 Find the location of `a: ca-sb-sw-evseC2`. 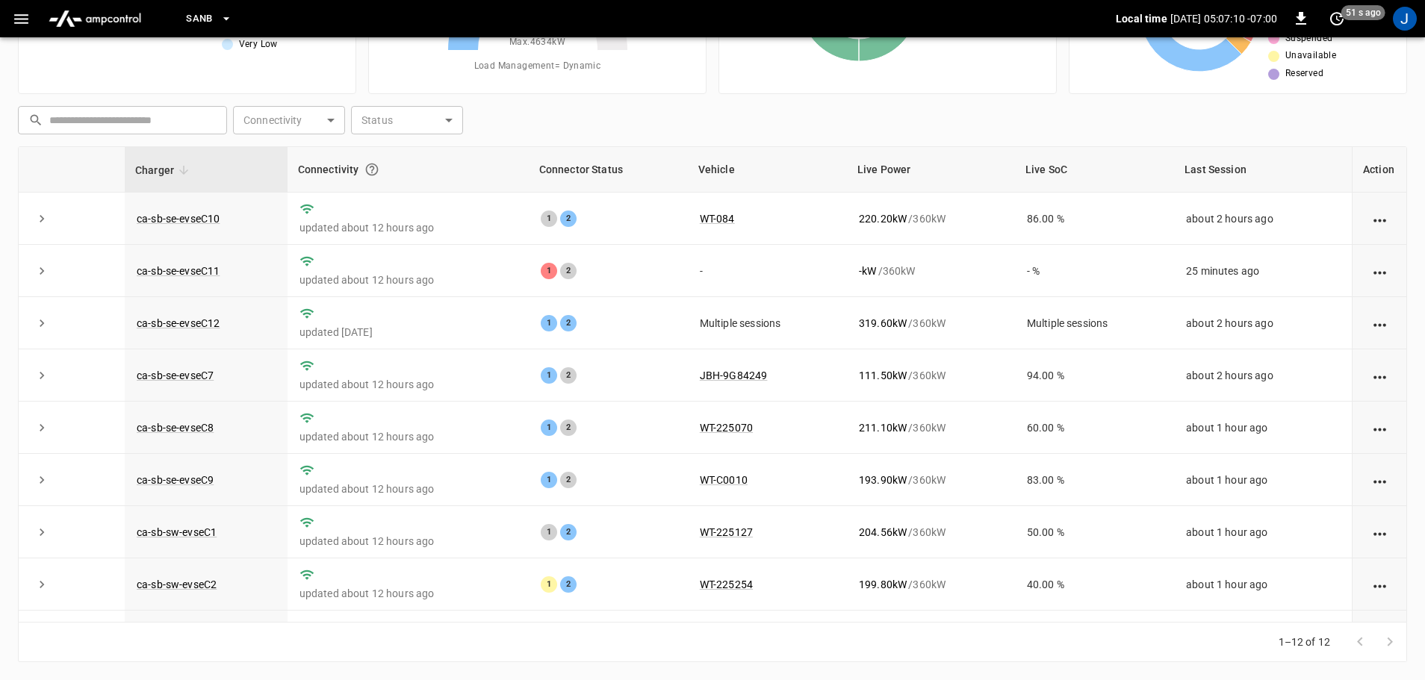

a: ca-sb-sw-evseC2 is located at coordinates (176, 585).